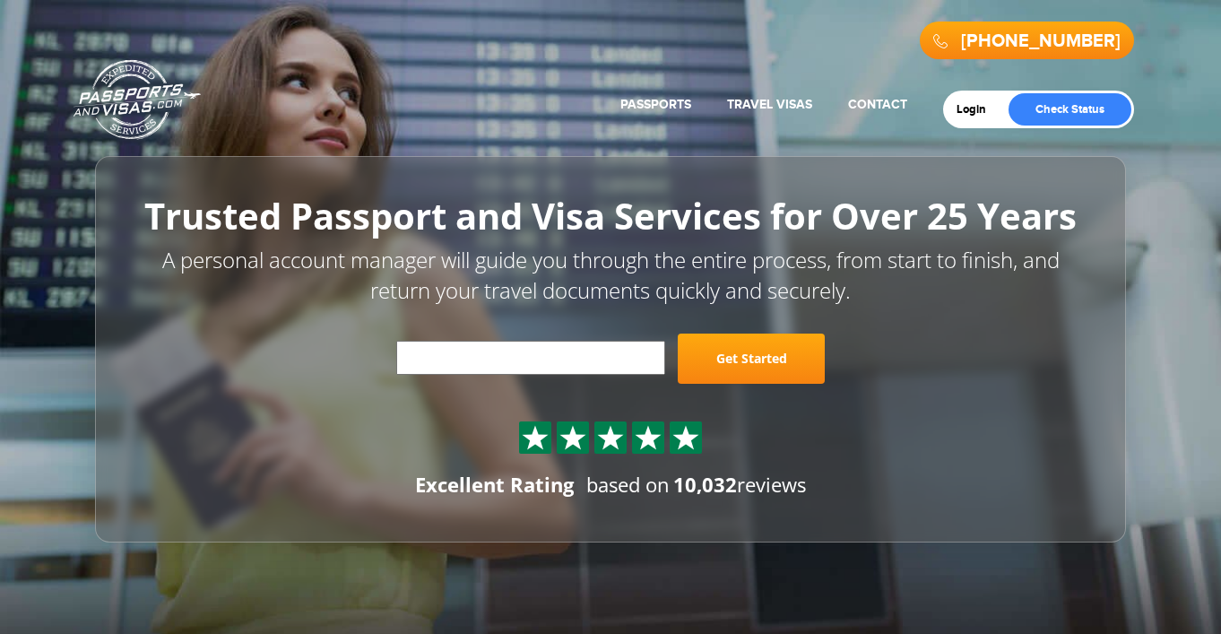 Image resolution: width=1221 pixels, height=634 pixels. I want to click on span: based on, so click(628, 484).